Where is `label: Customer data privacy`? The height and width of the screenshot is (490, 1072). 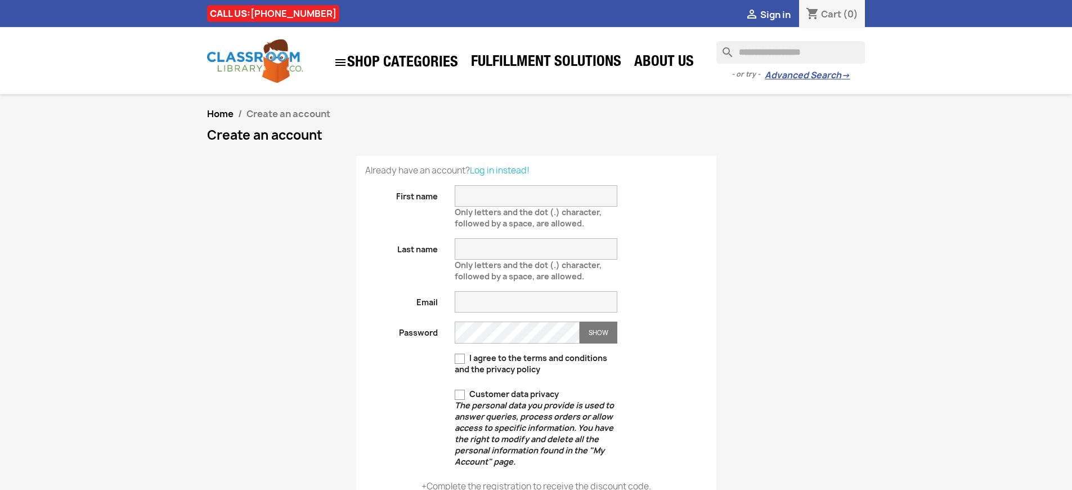
label: Customer data privacy is located at coordinates (536, 428).